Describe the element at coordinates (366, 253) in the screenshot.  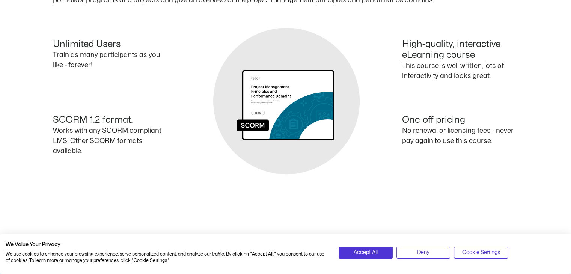
I see `span: Accept All` at that location.